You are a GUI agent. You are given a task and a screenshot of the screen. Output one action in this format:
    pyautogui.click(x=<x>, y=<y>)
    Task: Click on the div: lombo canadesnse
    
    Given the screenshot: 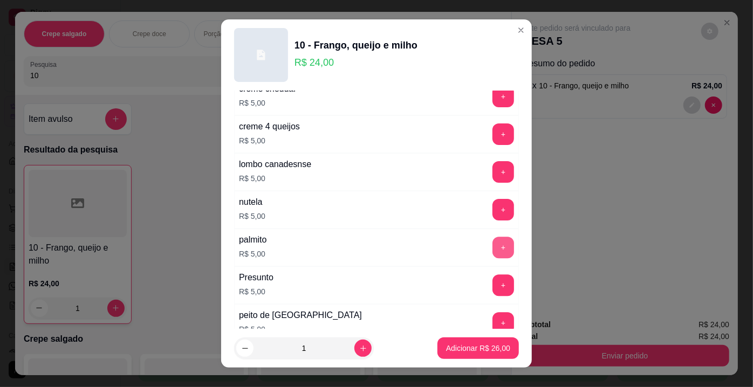 What is the action you would take?
    pyautogui.click(x=275, y=164)
    